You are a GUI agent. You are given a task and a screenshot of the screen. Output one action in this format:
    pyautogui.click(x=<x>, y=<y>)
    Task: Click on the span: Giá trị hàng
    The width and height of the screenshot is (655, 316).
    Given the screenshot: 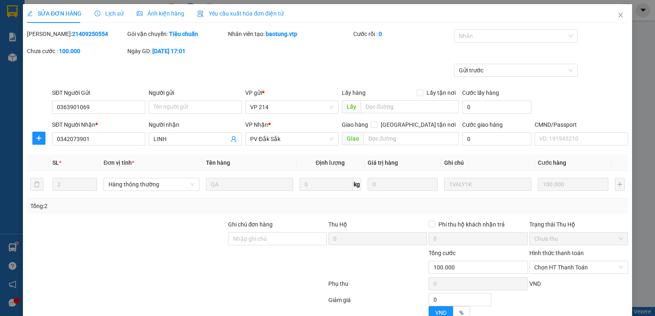 What is the action you would take?
    pyautogui.click(x=383, y=163)
    